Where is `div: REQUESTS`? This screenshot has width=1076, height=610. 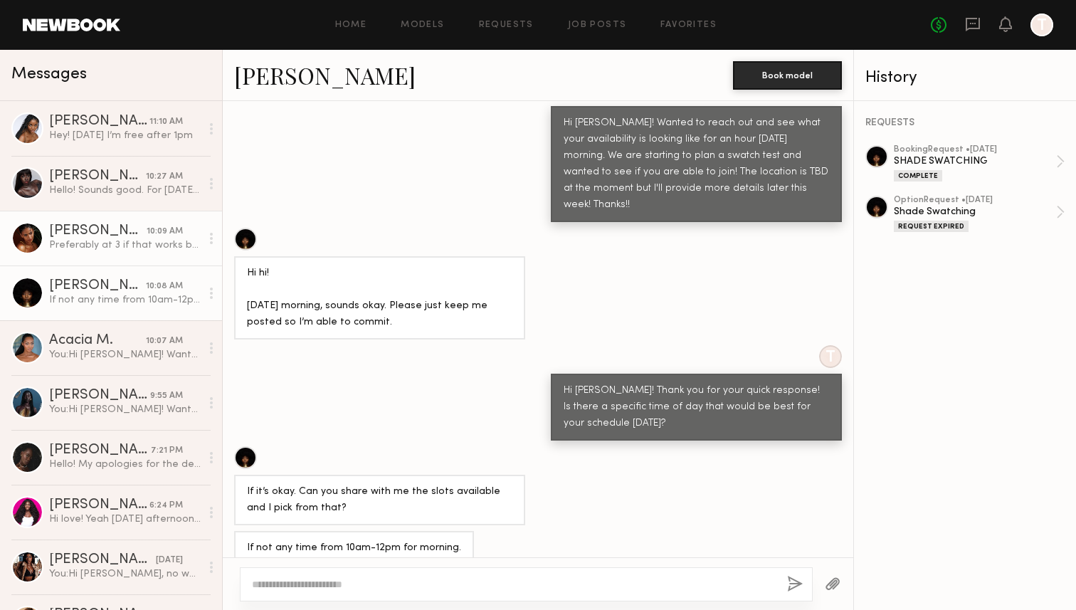 div: REQUESTS is located at coordinates (965, 123).